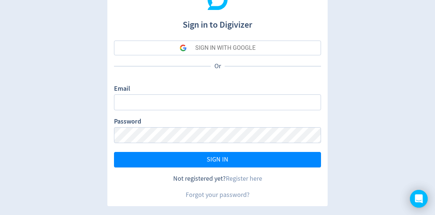  I want to click on h1: Sign in to Digivizer, so click(218, 22).